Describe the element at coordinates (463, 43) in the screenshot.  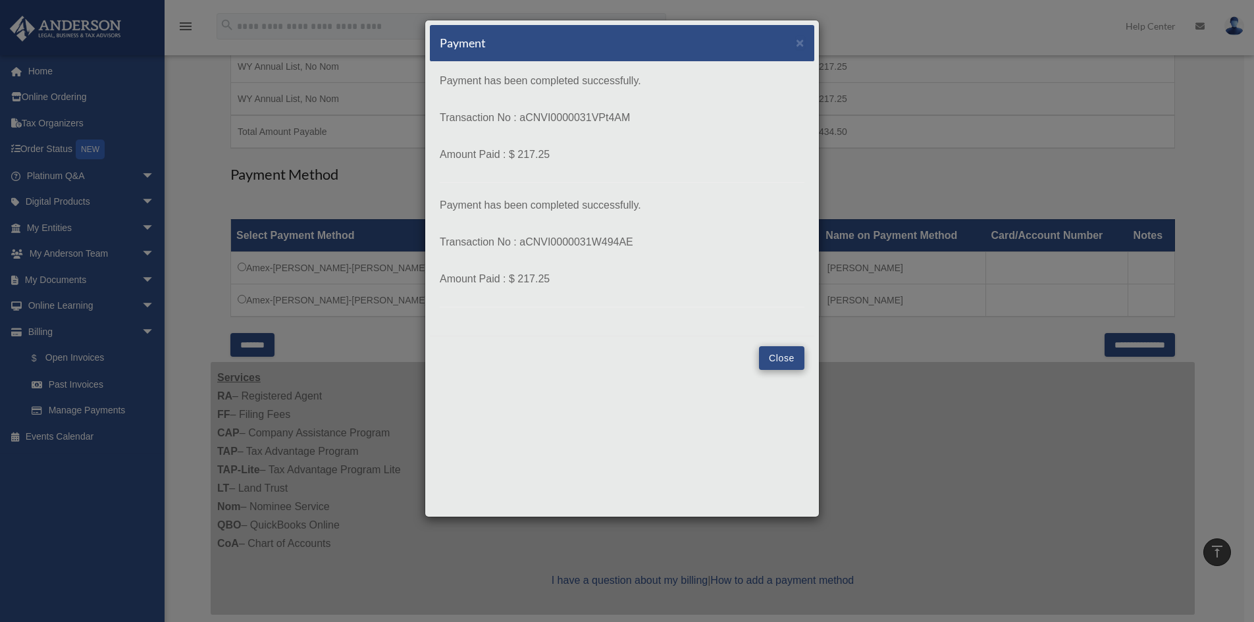
I see `h5: Payment` at that location.